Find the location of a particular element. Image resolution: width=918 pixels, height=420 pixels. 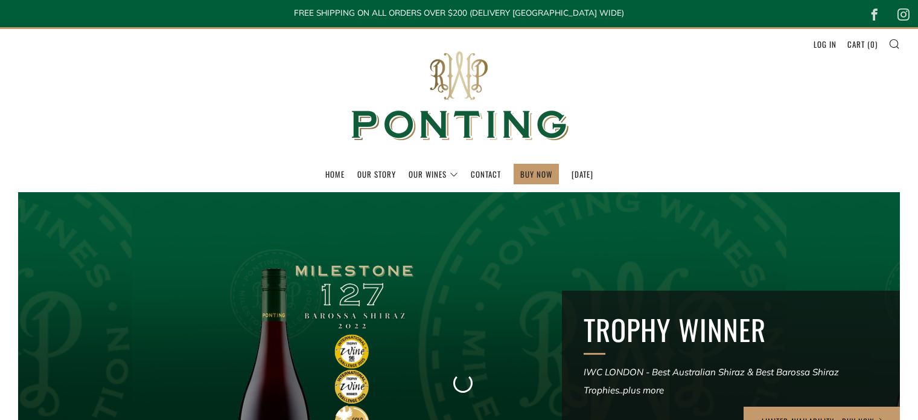

span: 0 is located at coordinates (873, 44).